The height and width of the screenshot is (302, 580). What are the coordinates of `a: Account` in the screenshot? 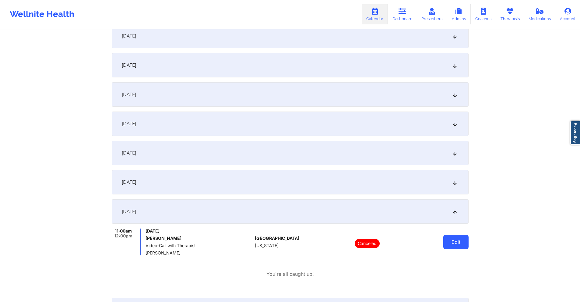 It's located at (567, 14).